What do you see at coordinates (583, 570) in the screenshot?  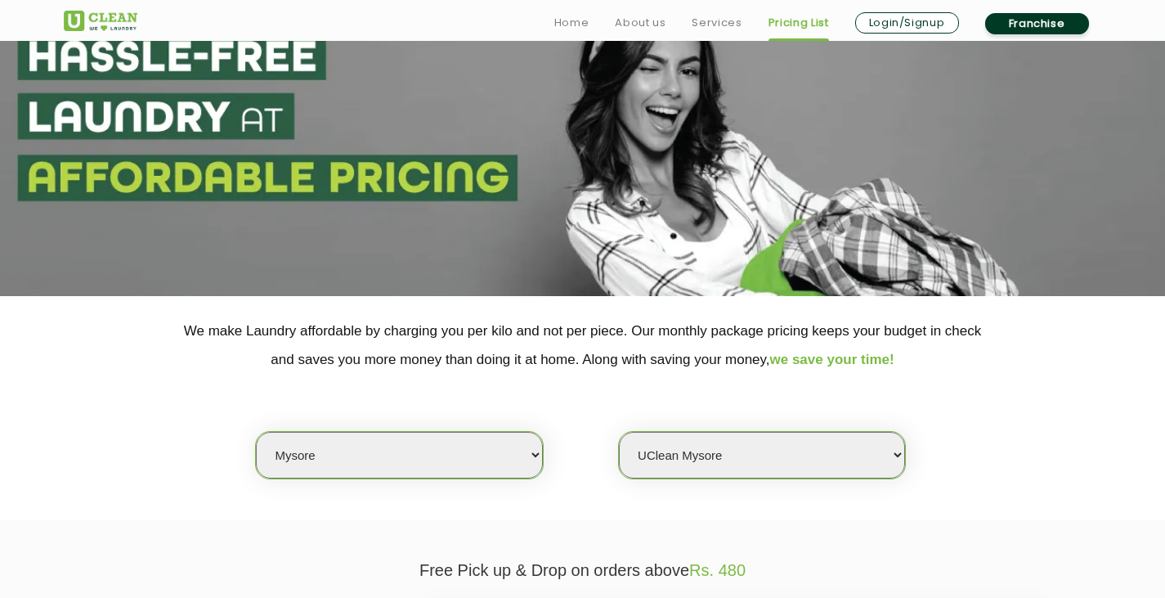 I see `p: Free Pick up & Drop on orders above` at bounding box center [583, 570].